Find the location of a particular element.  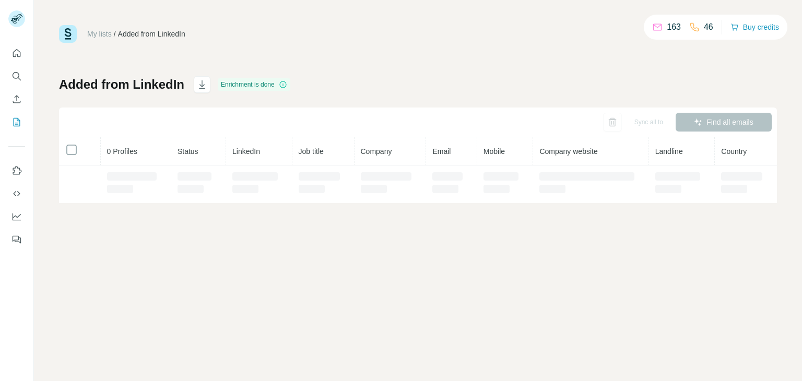

div: Added from LinkedIn is located at coordinates (151, 34).